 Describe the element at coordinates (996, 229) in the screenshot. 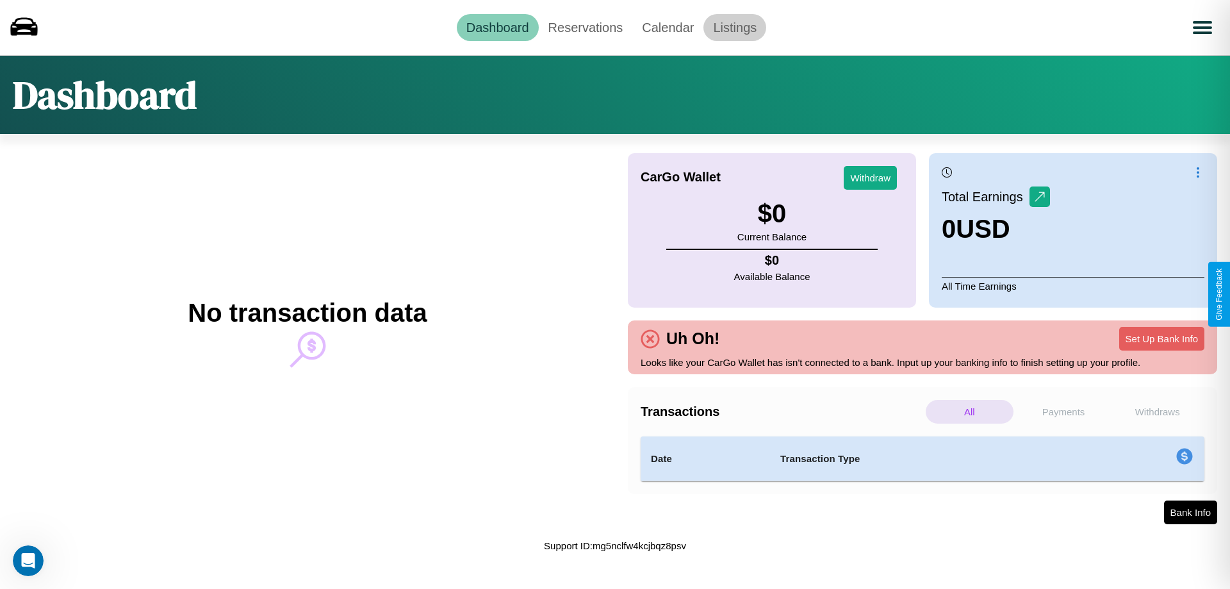

I see `h3: 0 USD` at that location.